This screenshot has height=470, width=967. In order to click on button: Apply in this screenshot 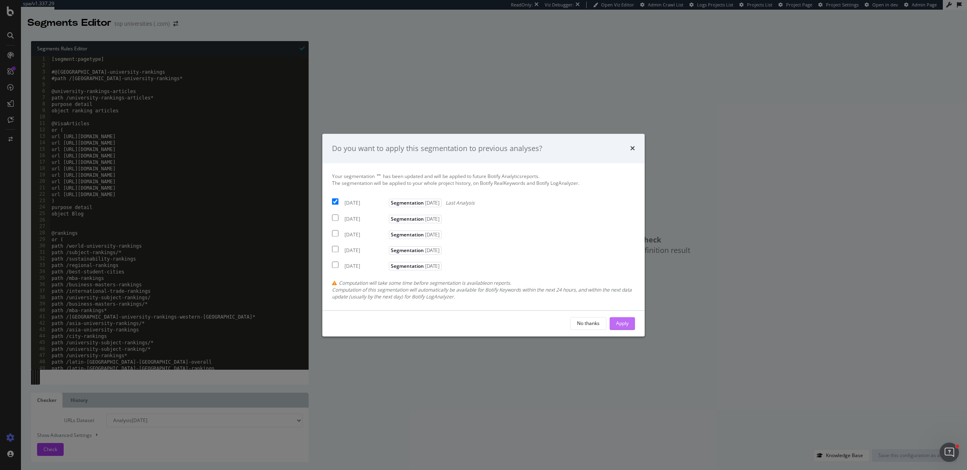, I will do `click(622, 323)`.